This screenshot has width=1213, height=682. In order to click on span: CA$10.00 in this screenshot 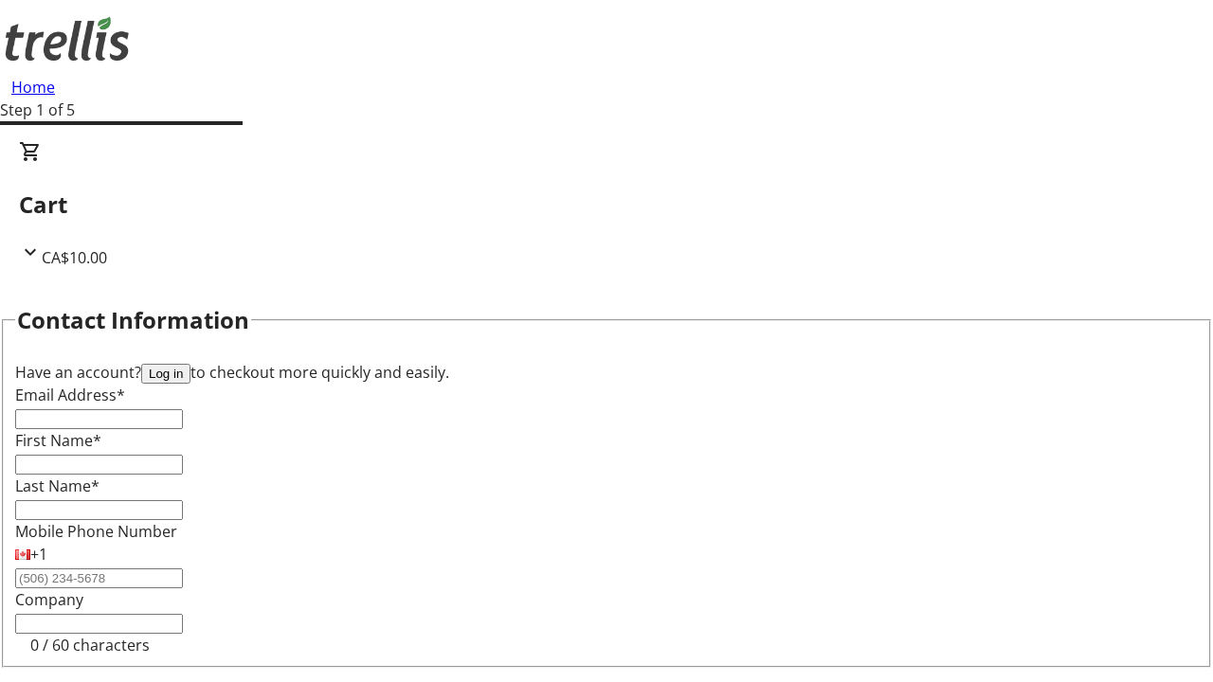, I will do `click(74, 258)`.